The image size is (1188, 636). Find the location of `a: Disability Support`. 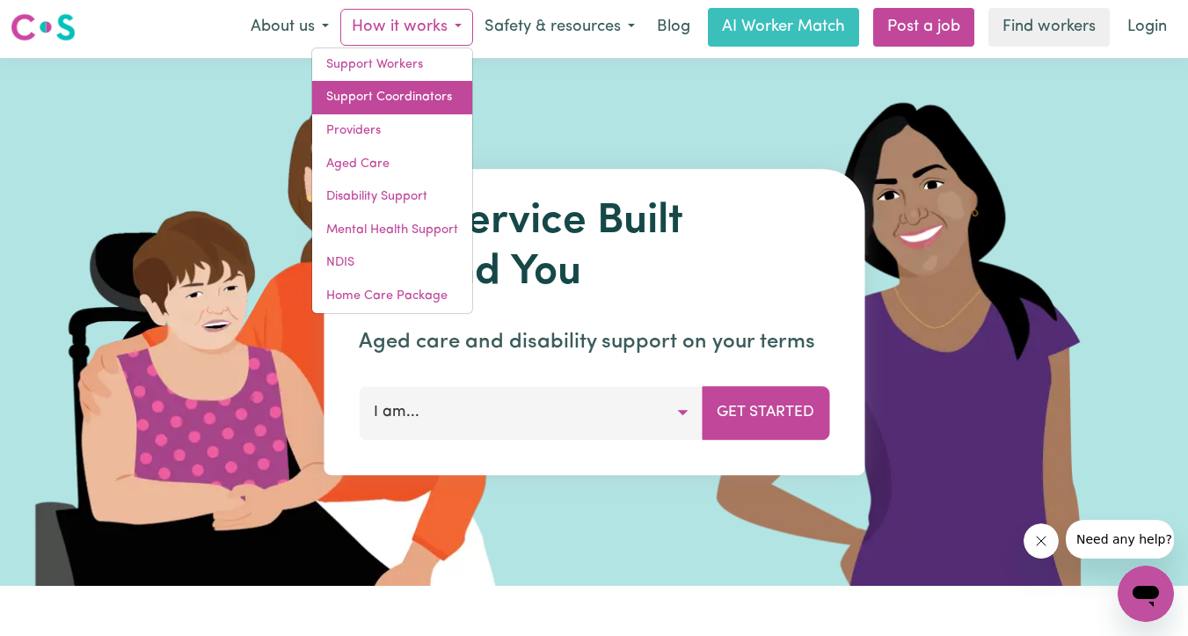

a: Disability Support is located at coordinates (392, 197).